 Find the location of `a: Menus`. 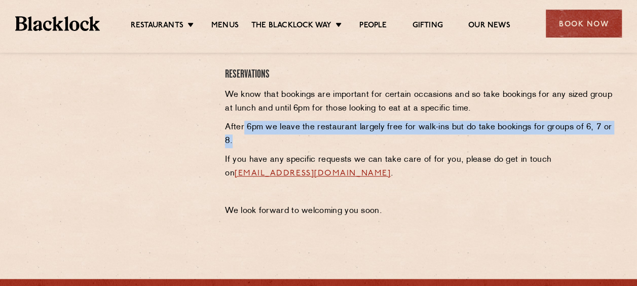

a: Menus is located at coordinates (225, 26).